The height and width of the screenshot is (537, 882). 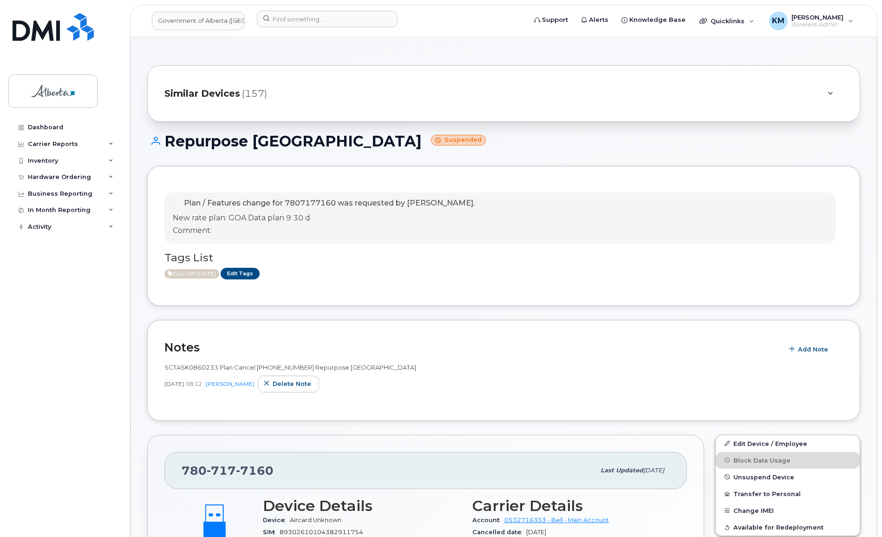 What do you see at coordinates (289, 384) in the screenshot?
I see `button: Delete note` at bounding box center [289, 384].